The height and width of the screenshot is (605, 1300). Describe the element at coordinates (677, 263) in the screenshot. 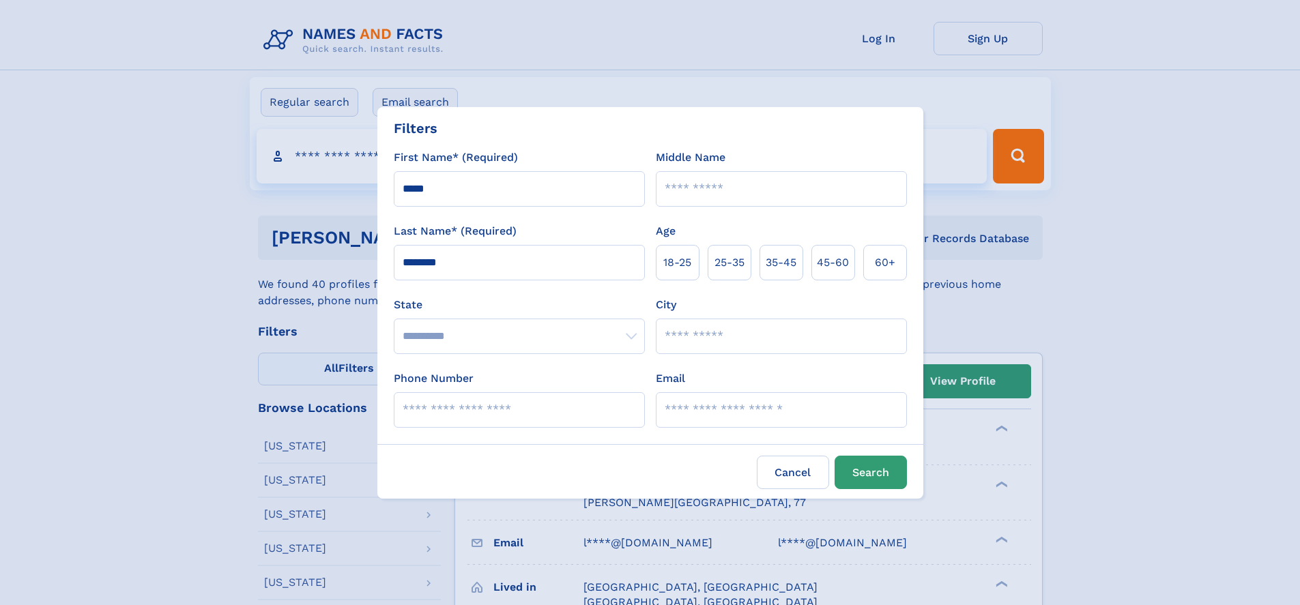

I see `span: 18‑25` at that location.